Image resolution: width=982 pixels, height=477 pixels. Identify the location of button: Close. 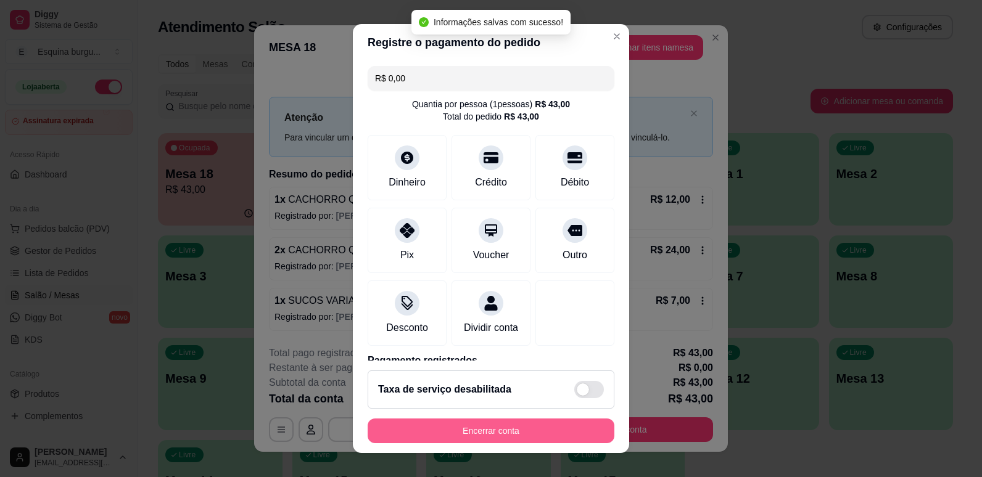
(617, 36).